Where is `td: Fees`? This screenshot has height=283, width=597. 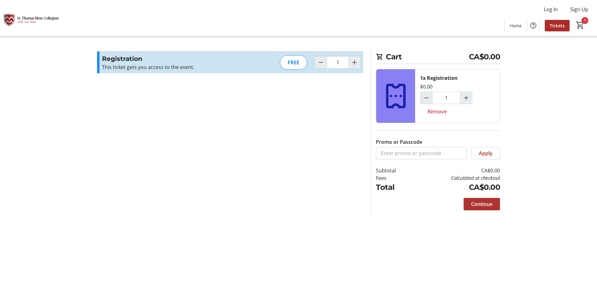
td: Fees is located at coordinates (394, 178).